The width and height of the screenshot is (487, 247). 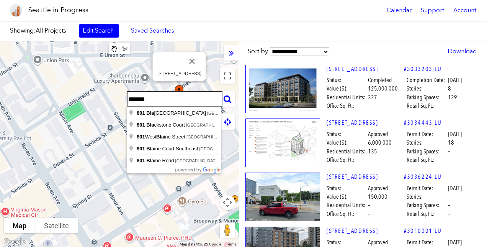 I want to click on span: 18, so click(x=451, y=142).